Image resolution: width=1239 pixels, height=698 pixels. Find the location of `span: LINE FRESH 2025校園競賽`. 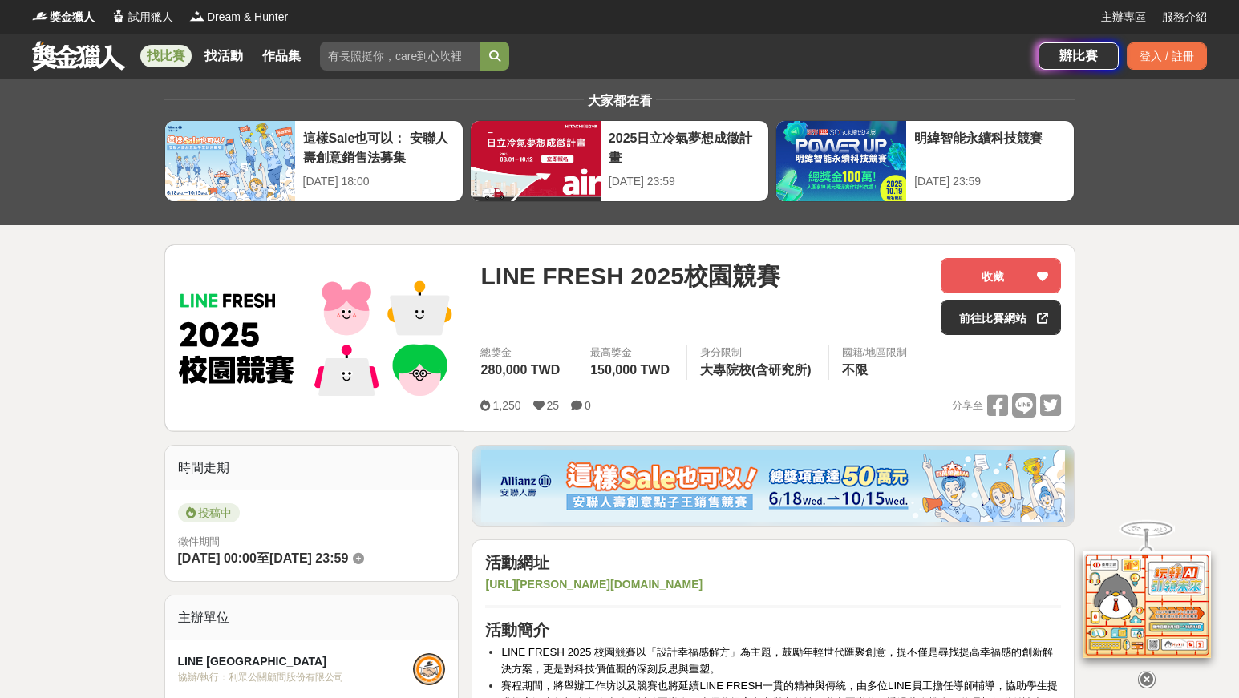

span: LINE FRESH 2025校園競賽 is located at coordinates (630, 276).